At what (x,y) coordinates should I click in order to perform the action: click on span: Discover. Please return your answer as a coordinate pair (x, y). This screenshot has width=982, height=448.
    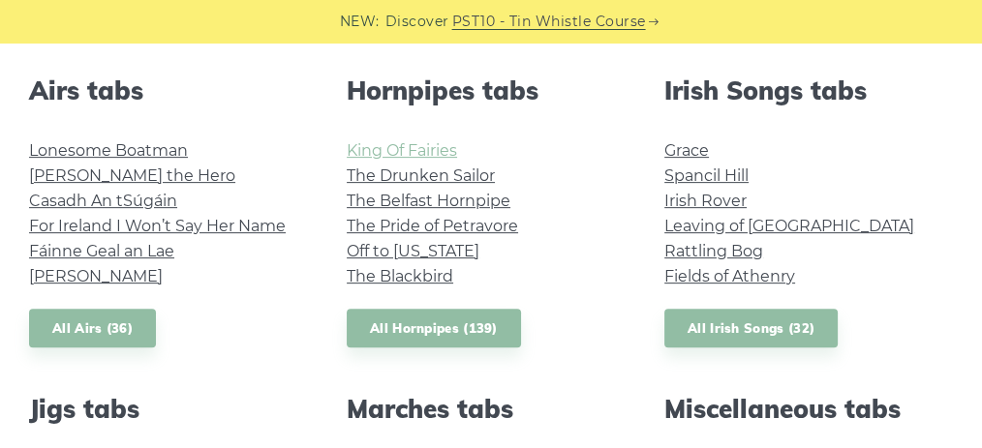
    Looking at the image, I should click on (417, 21).